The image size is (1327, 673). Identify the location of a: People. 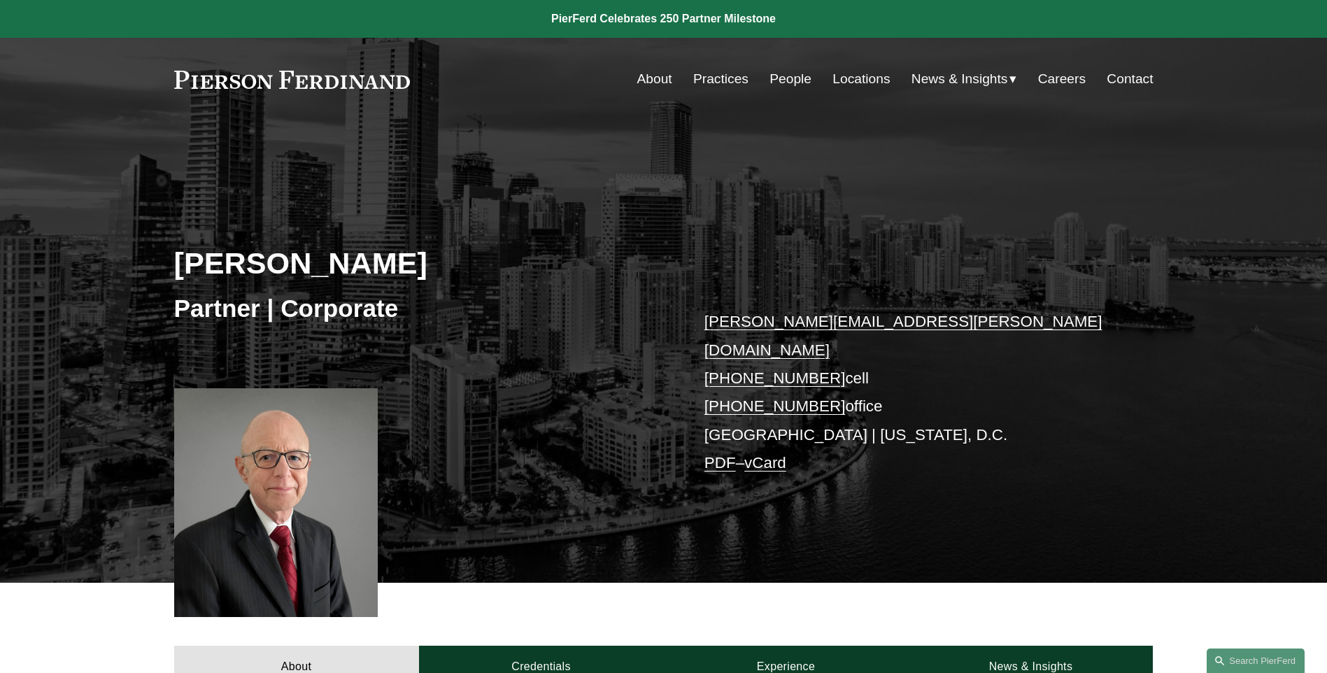
(790, 79).